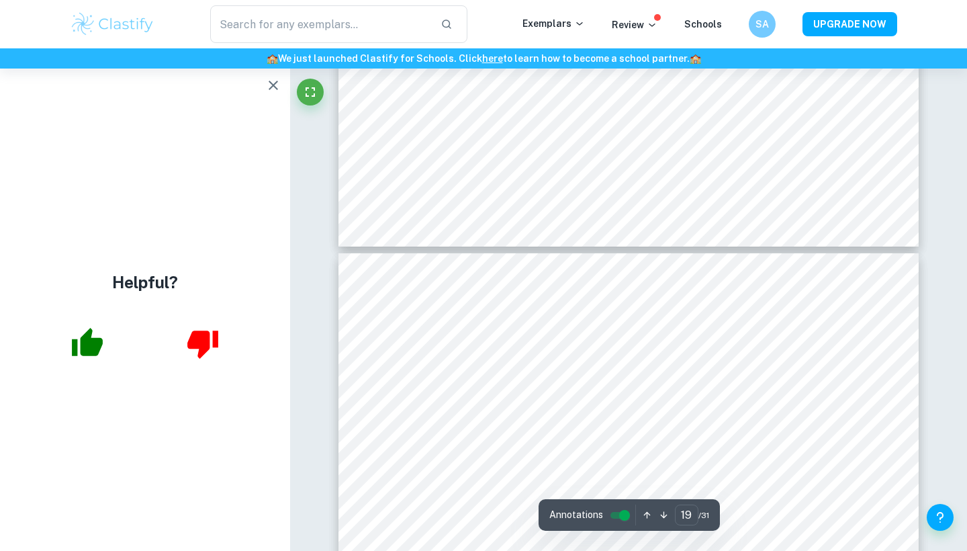 The image size is (967, 551). I want to click on span: Annotations, so click(576, 514).